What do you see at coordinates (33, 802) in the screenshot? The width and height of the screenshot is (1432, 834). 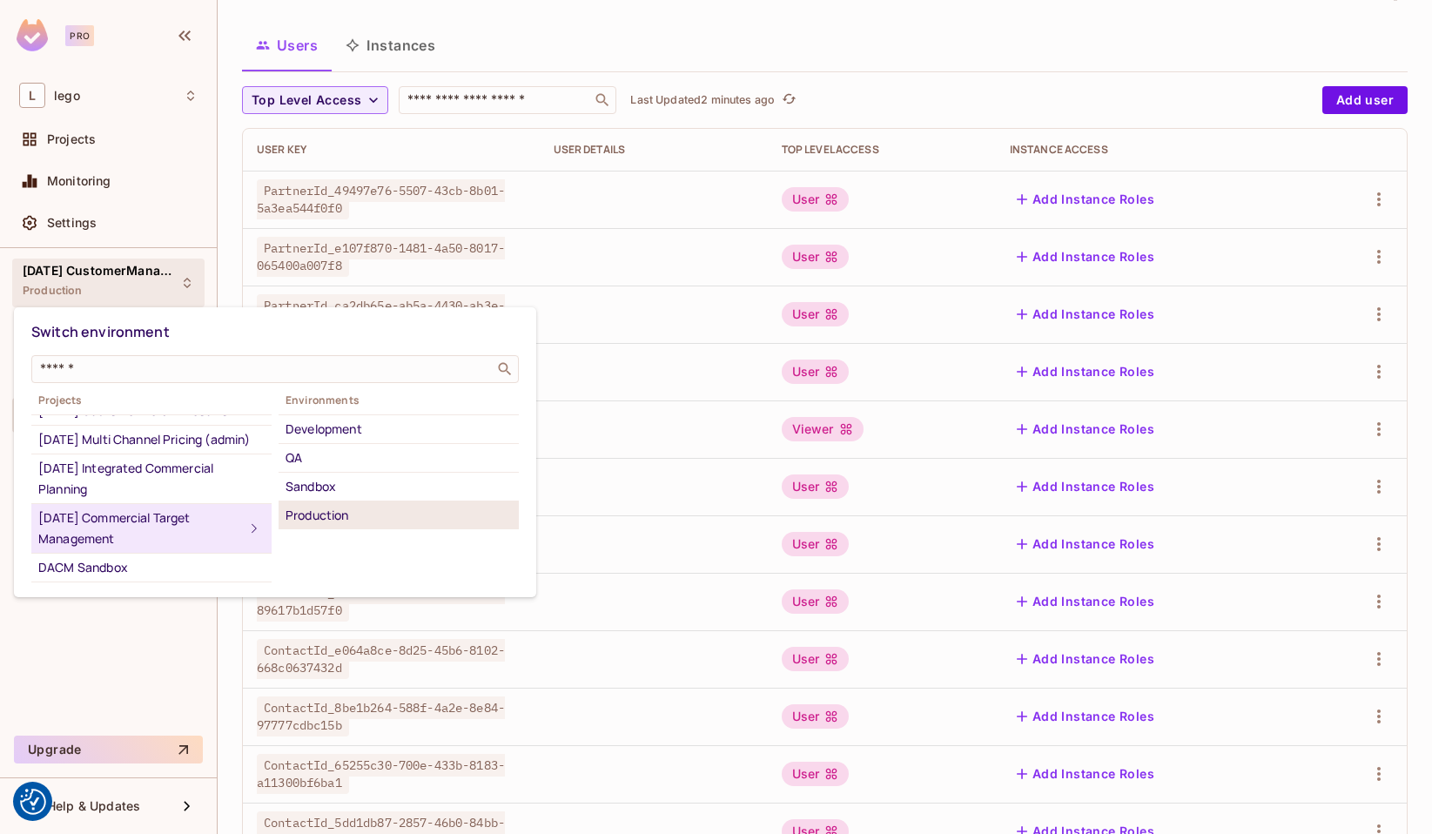 I see `img: Revisit consent button` at bounding box center [33, 802].